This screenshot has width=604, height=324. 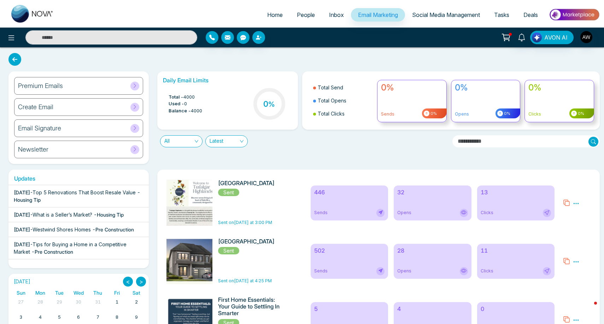 What do you see at coordinates (275, 15) in the screenshot?
I see `span: Home` at bounding box center [275, 15].